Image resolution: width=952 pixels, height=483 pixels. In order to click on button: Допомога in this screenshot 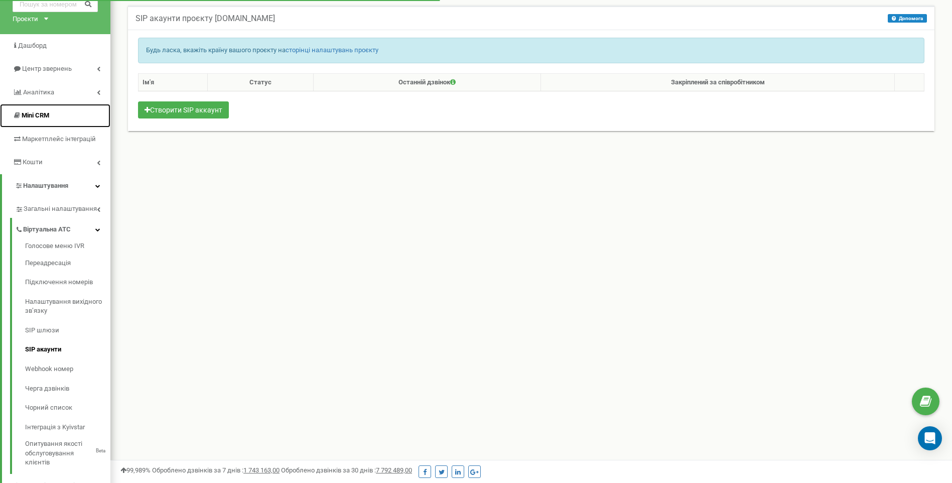, I will do `click(908, 18)`.